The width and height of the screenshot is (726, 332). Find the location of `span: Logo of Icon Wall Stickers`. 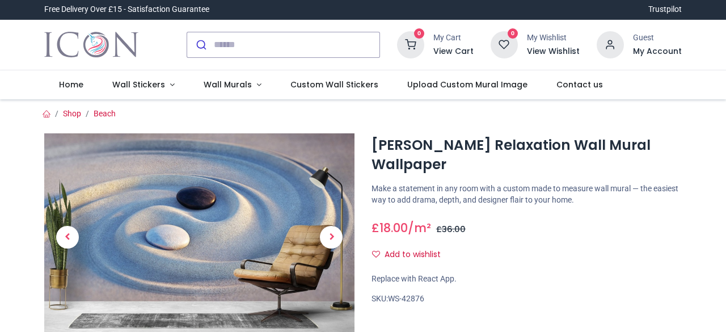

span: Logo of Icon Wall Stickers is located at coordinates (91, 45).